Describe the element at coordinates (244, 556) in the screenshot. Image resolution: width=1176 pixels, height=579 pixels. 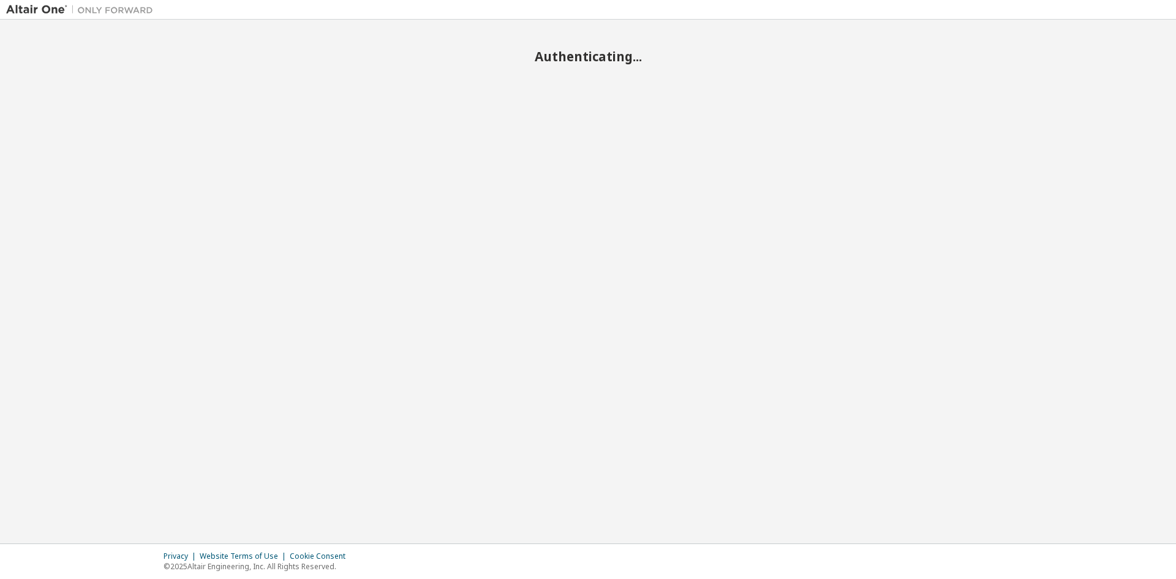
I see `div: Website Terms of Use` at that location.